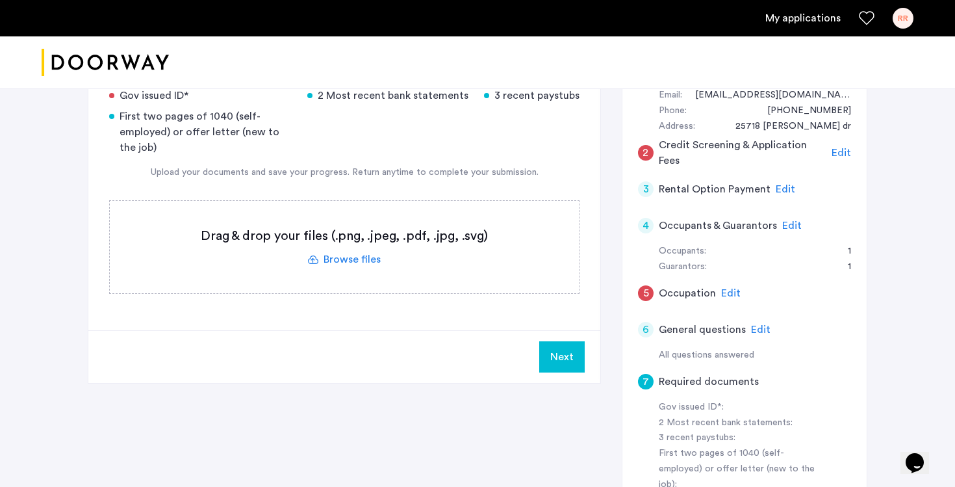 This screenshot has height=487, width=955. What do you see at coordinates (767, 96) in the screenshot?
I see `div: rrajesh71@gmail.com` at bounding box center [767, 96].